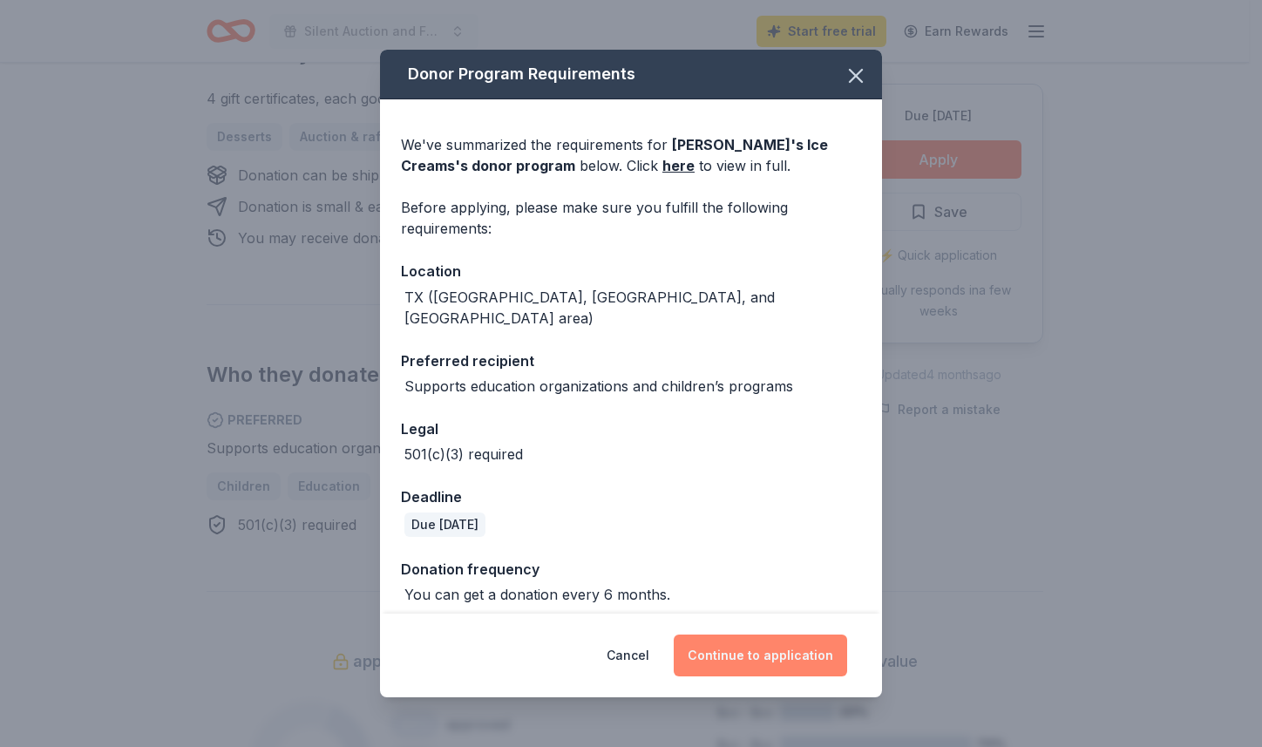 The height and width of the screenshot is (747, 1262). What do you see at coordinates (628, 656) in the screenshot?
I see `button: Cancel` at bounding box center [628, 656].